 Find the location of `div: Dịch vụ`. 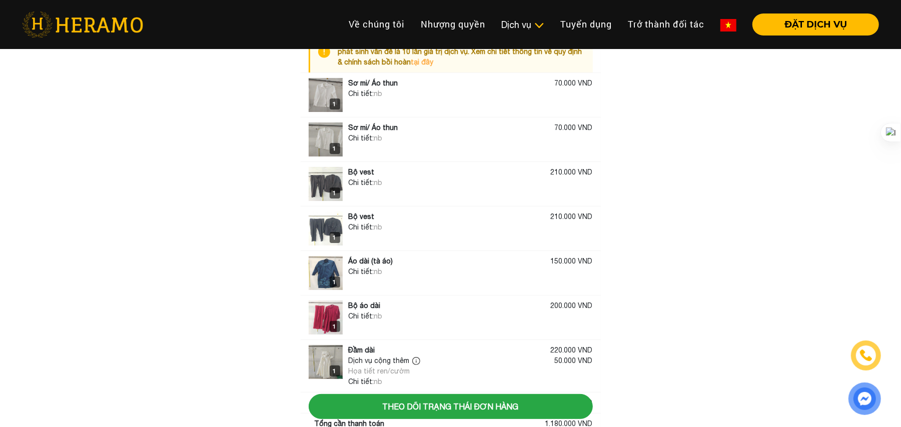

div: Dịch vụ is located at coordinates (523, 25).